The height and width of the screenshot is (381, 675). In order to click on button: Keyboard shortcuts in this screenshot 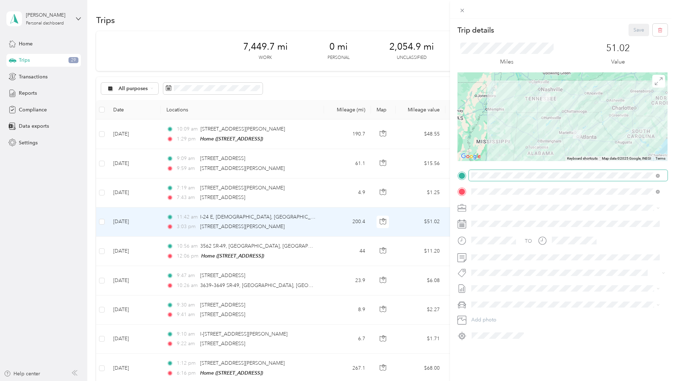, I will do `click(582, 159)`.